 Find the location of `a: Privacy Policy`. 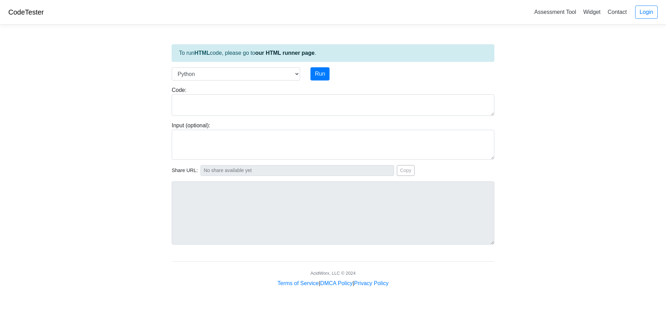

a: Privacy Policy is located at coordinates (371, 283).